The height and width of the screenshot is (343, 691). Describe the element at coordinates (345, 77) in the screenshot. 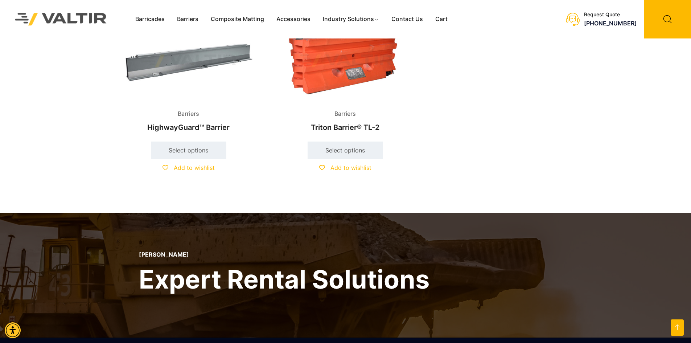

I see `a: BarriersTriton Barrier® TL-2` at that location.